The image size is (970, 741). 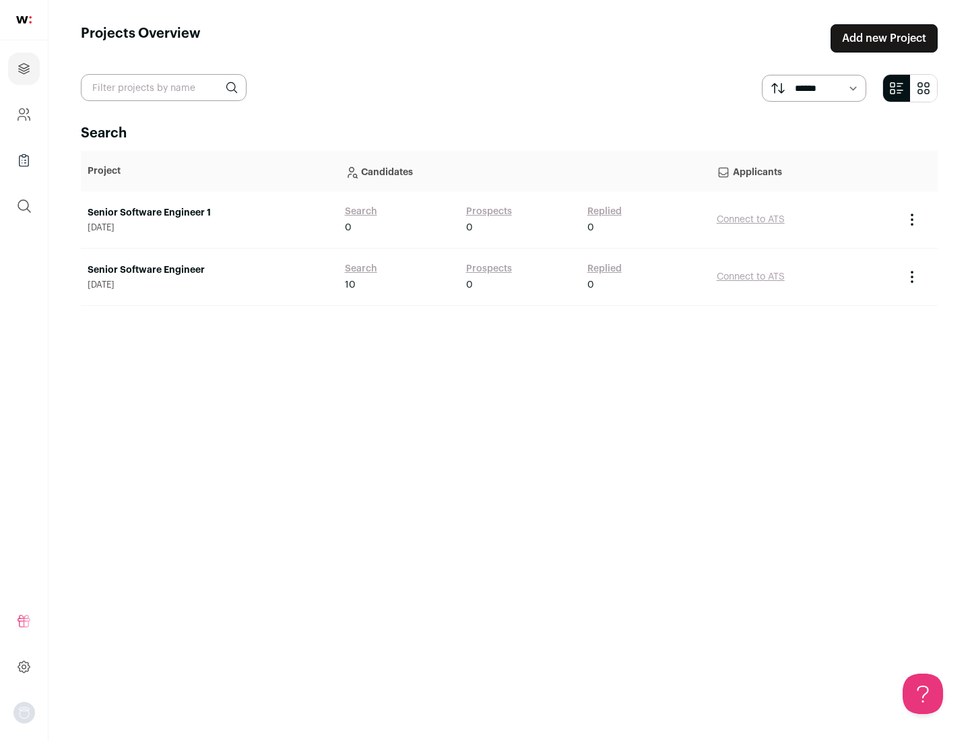 What do you see at coordinates (24, 713) in the screenshot?
I see `img: nopic.png` at bounding box center [24, 713].